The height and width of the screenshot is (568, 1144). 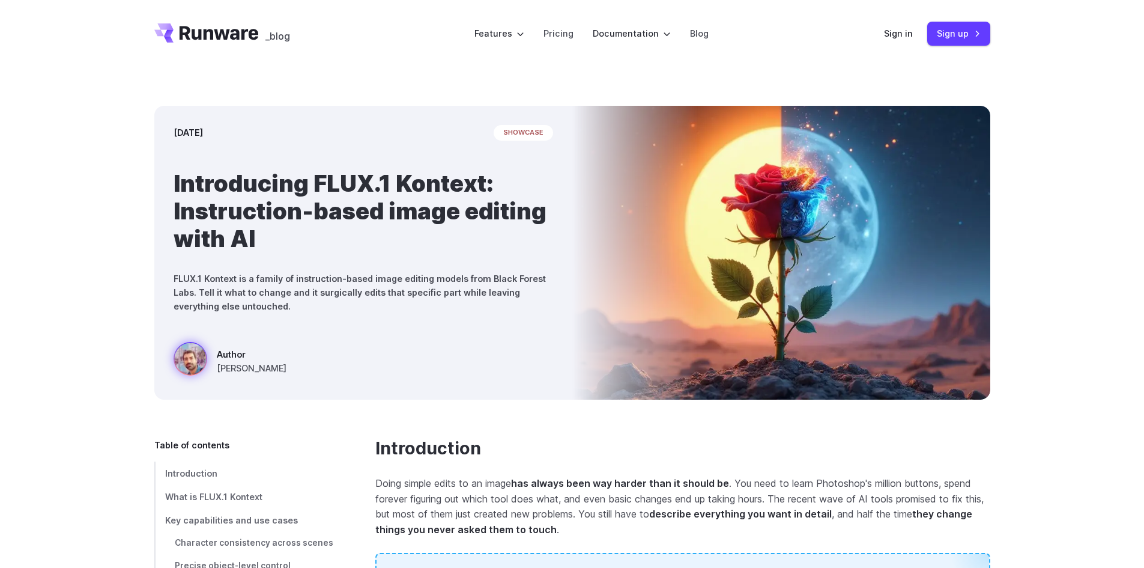 What do you see at coordinates (740, 513) in the screenshot?
I see `strong: describe everything you want in detail` at bounding box center [740, 513].